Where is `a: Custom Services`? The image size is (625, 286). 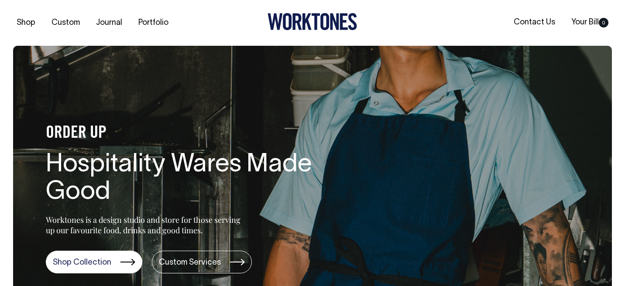 a: Custom Services is located at coordinates (202, 262).